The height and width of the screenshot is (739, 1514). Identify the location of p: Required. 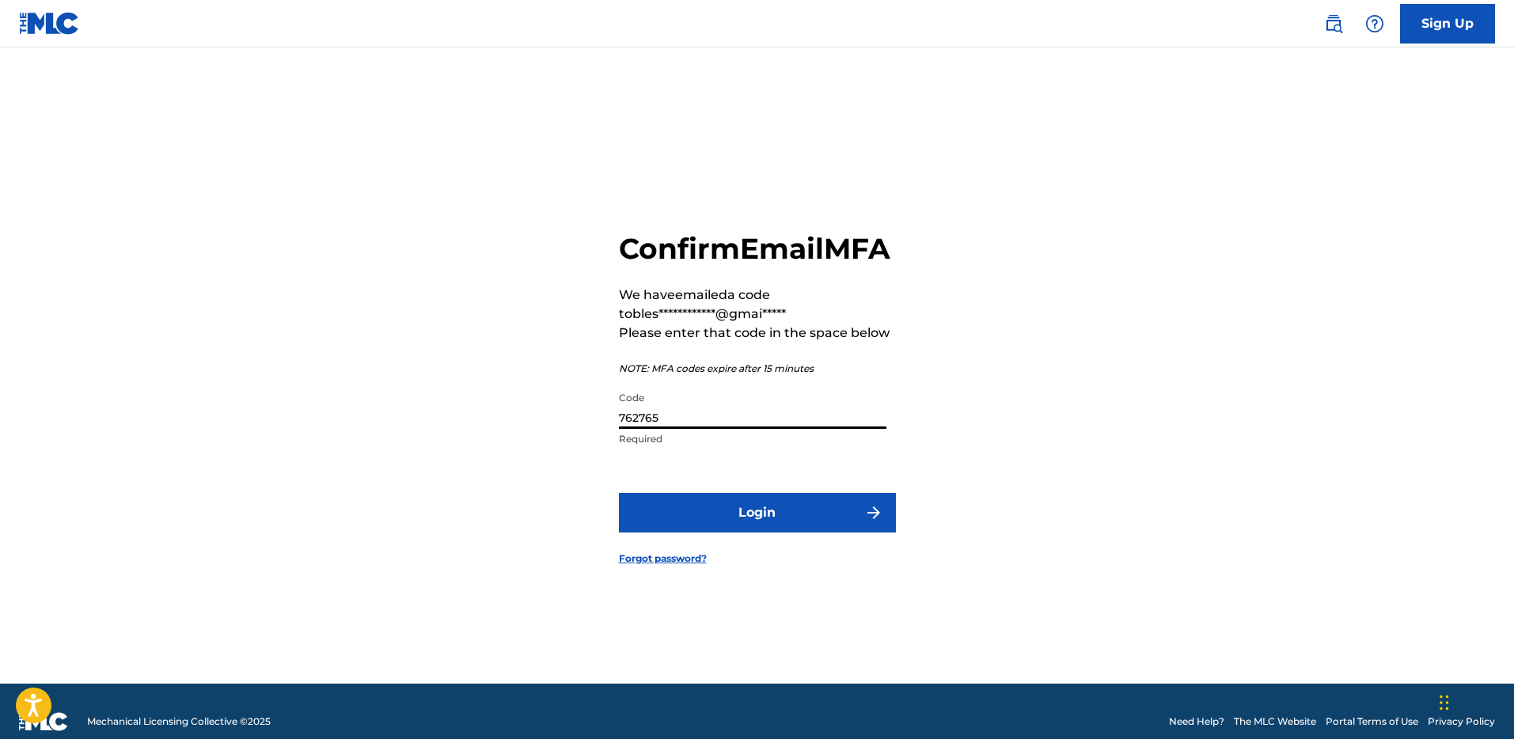
(753, 439).